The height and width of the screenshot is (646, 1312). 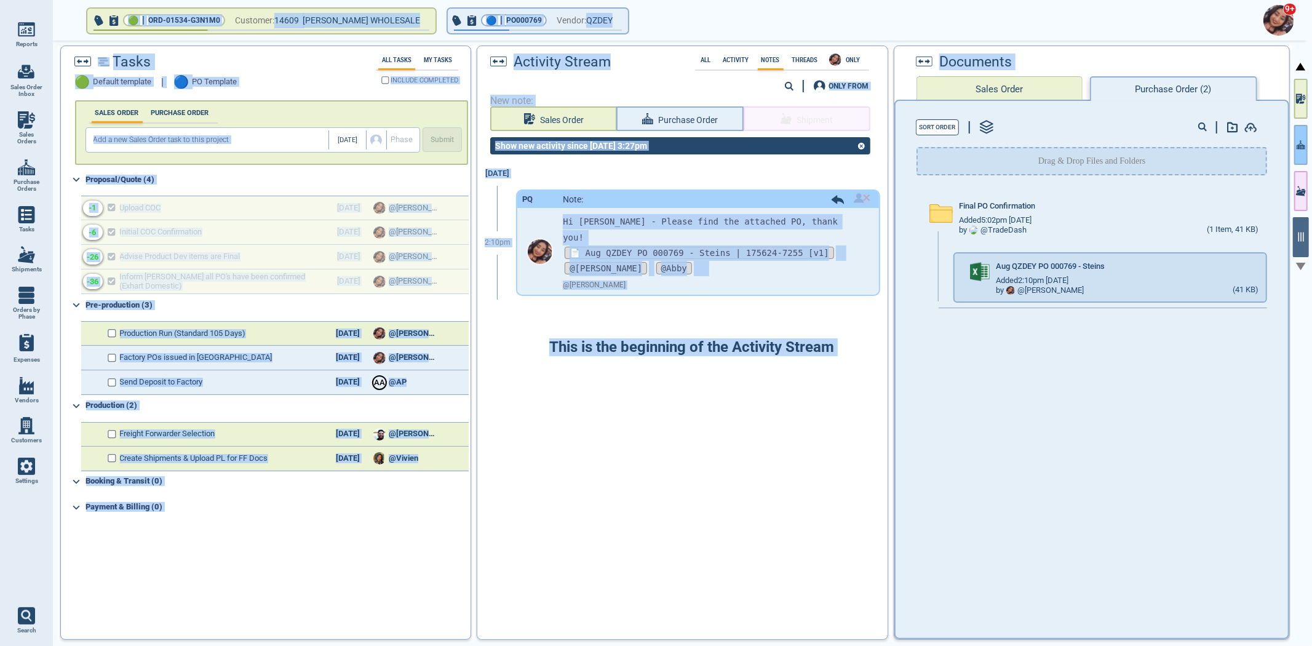 I want to click on span: Expenses, so click(x=26, y=360).